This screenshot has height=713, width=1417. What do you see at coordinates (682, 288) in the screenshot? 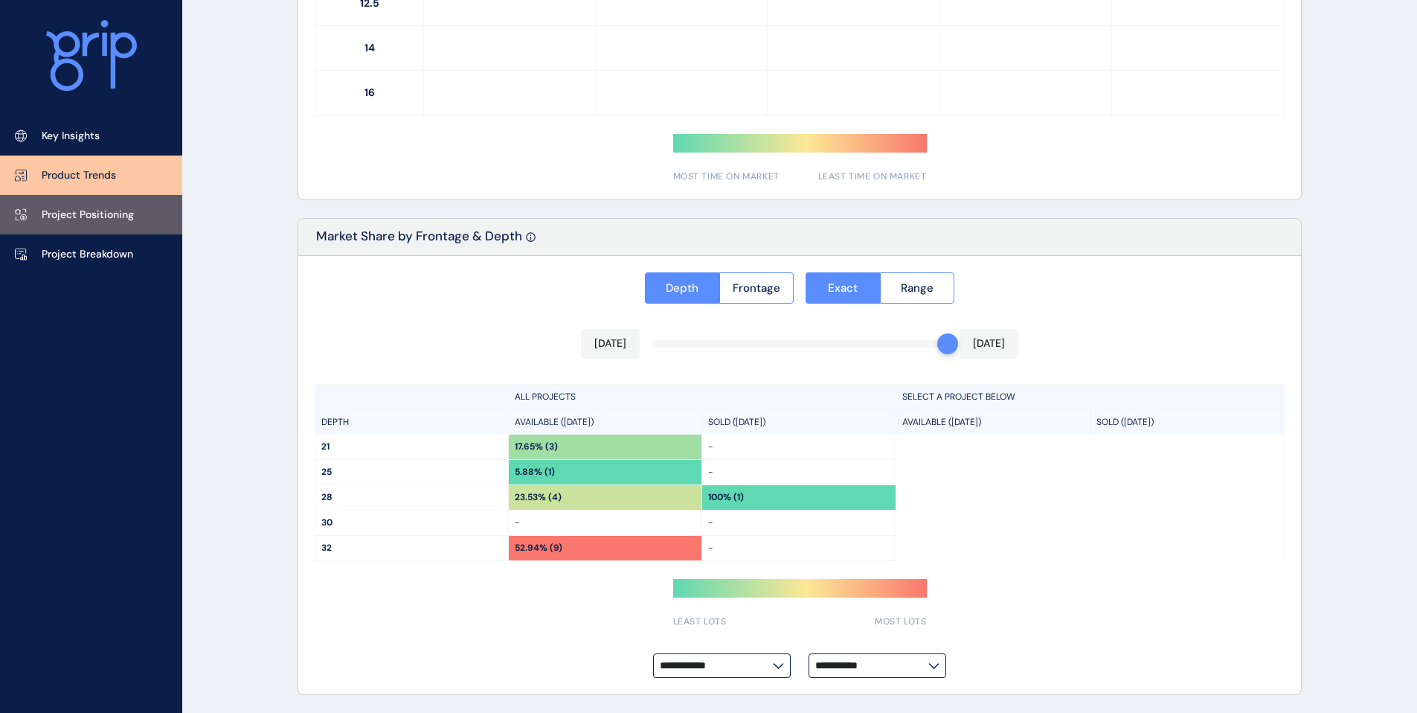
I see `span: Depth` at bounding box center [682, 288].